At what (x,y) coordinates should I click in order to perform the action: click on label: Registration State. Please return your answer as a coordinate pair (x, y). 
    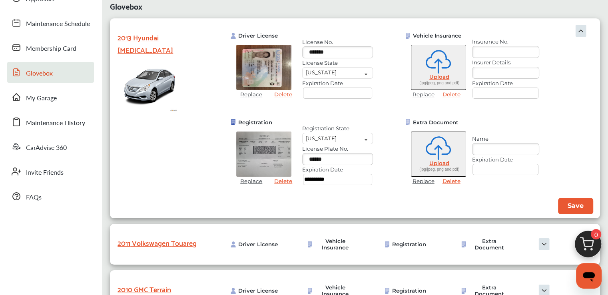
    Looking at the image, I should click on (338, 128).